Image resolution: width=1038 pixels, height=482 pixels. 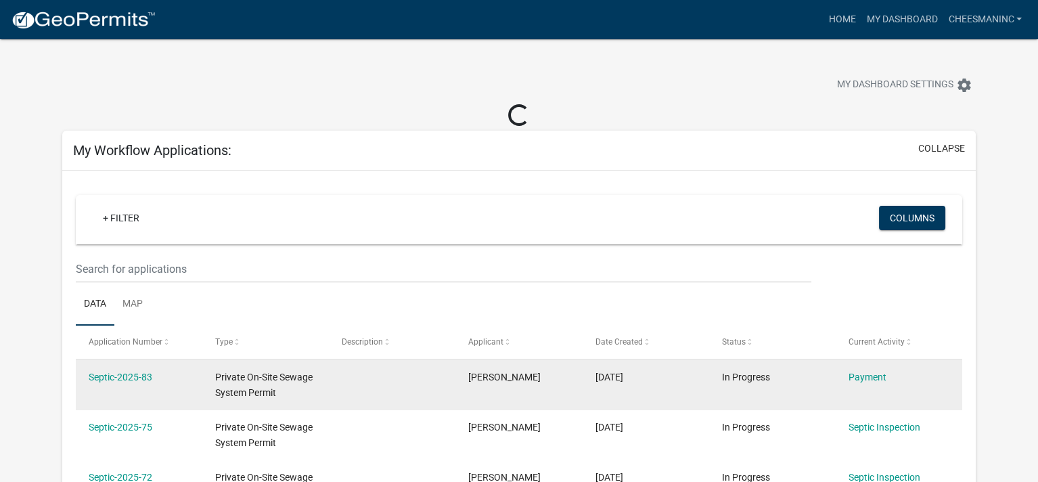 I want to click on a: + Filter, so click(x=121, y=218).